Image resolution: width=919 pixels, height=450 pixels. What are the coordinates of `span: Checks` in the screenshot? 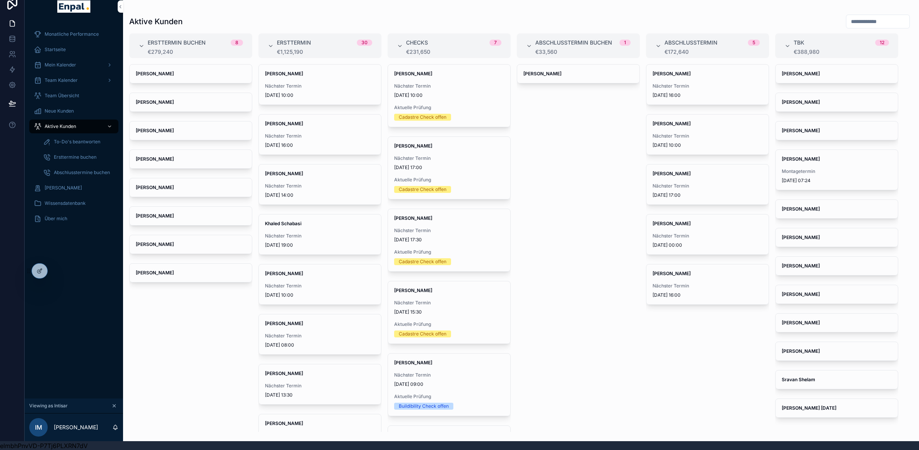 It's located at (417, 43).